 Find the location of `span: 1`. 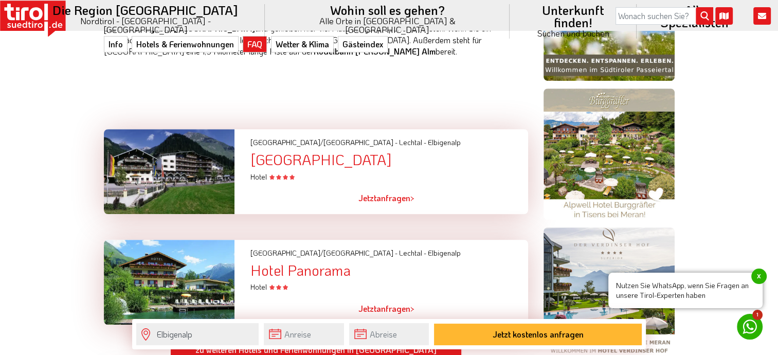

span: 1 is located at coordinates (758, 315).